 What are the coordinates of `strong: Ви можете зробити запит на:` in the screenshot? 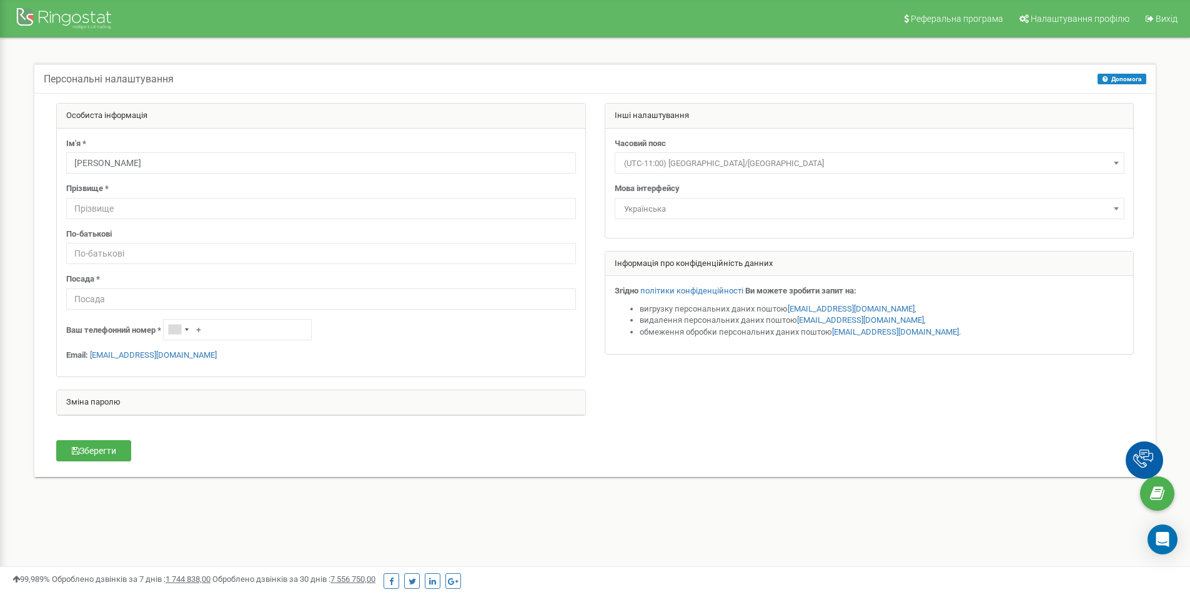 It's located at (801, 291).